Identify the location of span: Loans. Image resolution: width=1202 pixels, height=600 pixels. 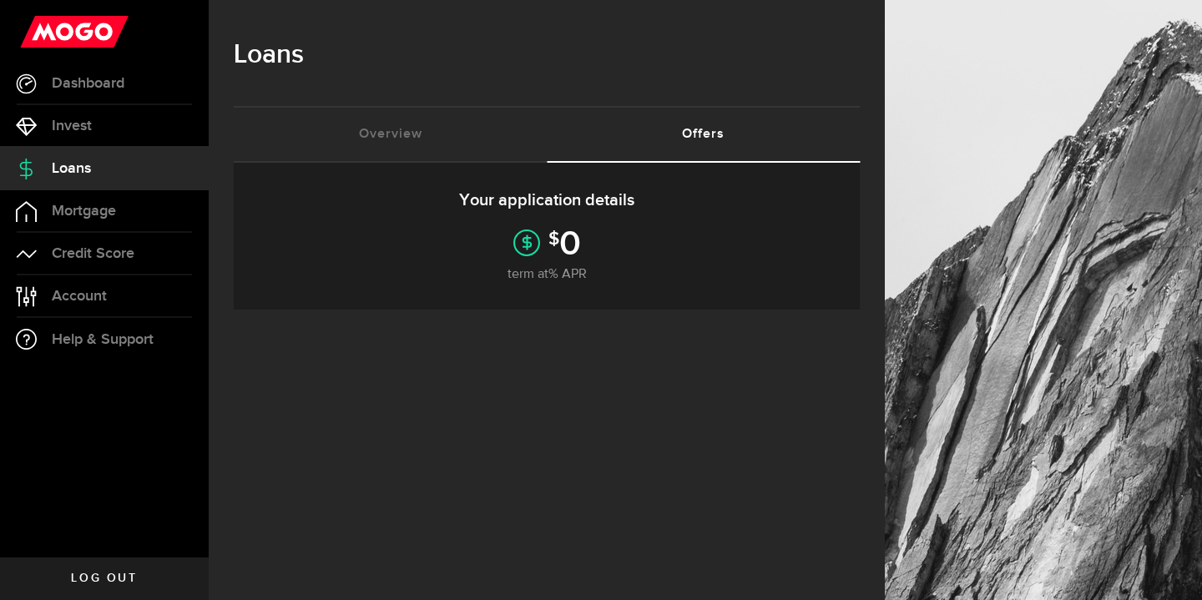
(71, 169).